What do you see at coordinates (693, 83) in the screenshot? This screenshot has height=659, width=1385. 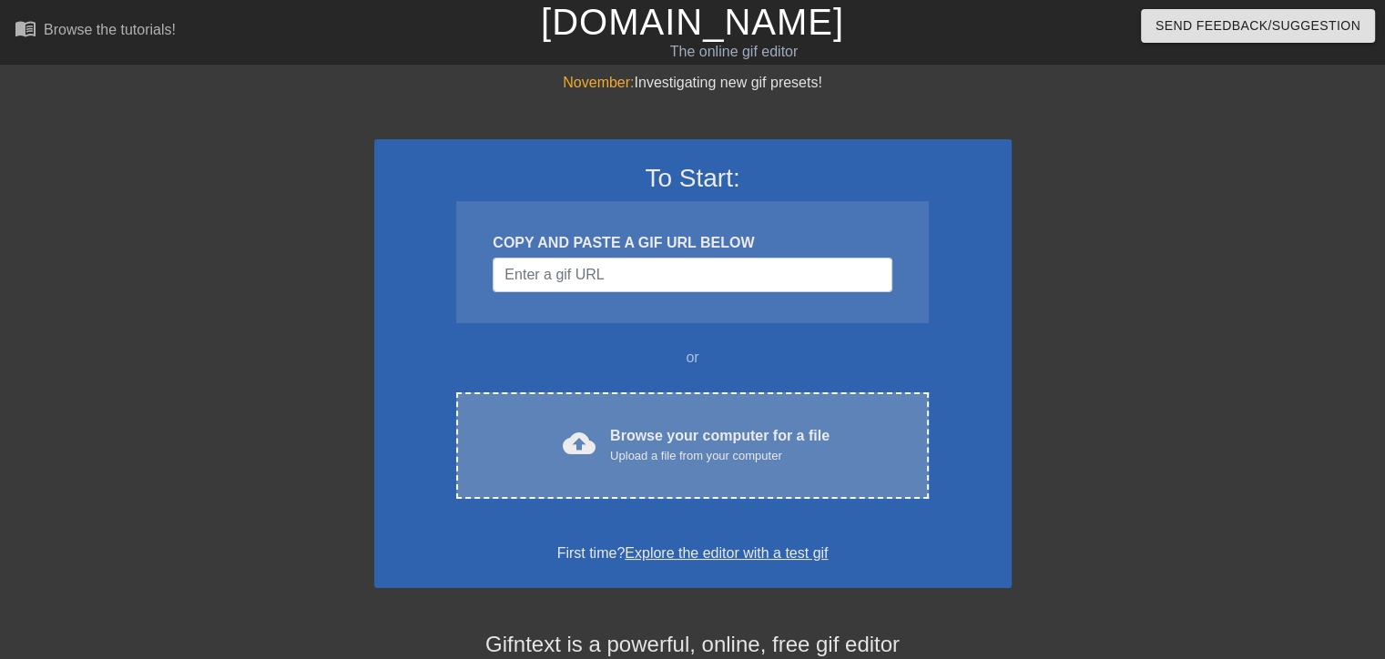 I see `div: Investigating new gif presets!` at bounding box center [693, 83].